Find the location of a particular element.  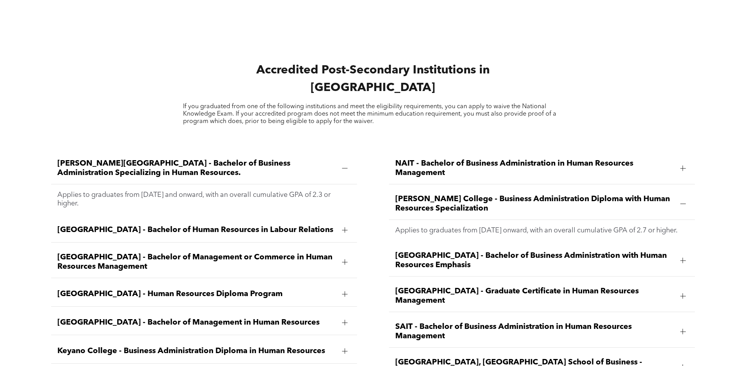

span: Keyano College - Business Administration Diploma in Human Resources is located at coordinates (197, 351).